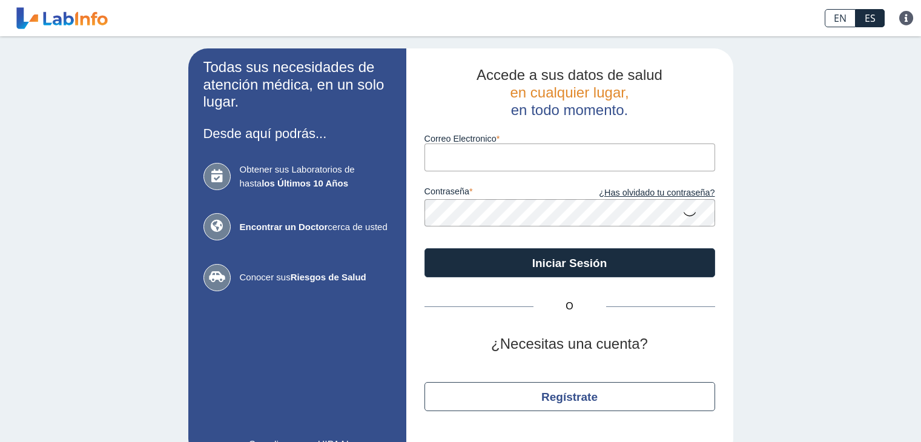 Image resolution: width=921 pixels, height=442 pixels. I want to click on label: contraseña, so click(497, 193).